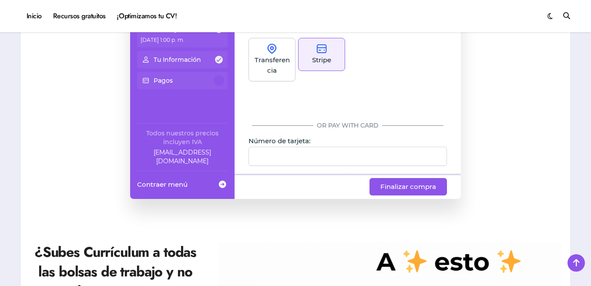 The height and width of the screenshot is (286, 591). I want to click on button: Finalizar compra, so click(408, 187).